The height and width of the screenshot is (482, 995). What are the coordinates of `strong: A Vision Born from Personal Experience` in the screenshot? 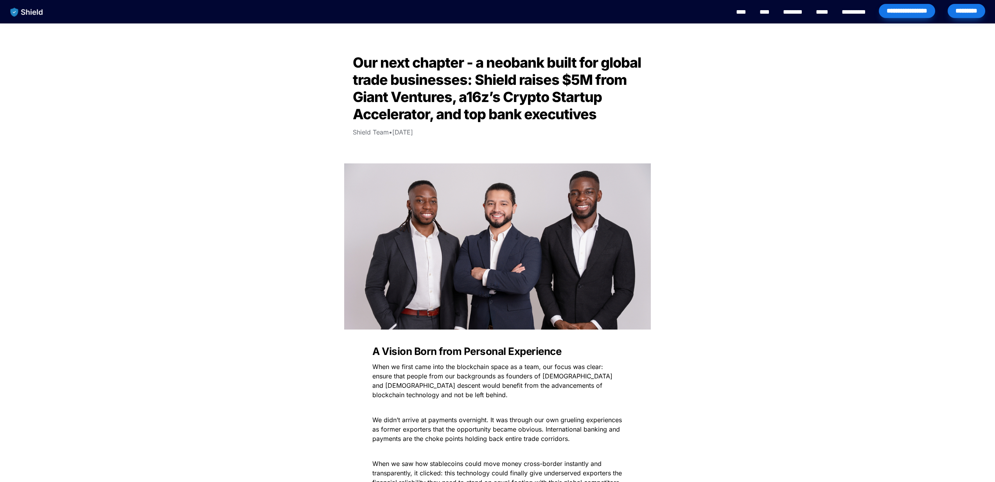 It's located at (467, 351).